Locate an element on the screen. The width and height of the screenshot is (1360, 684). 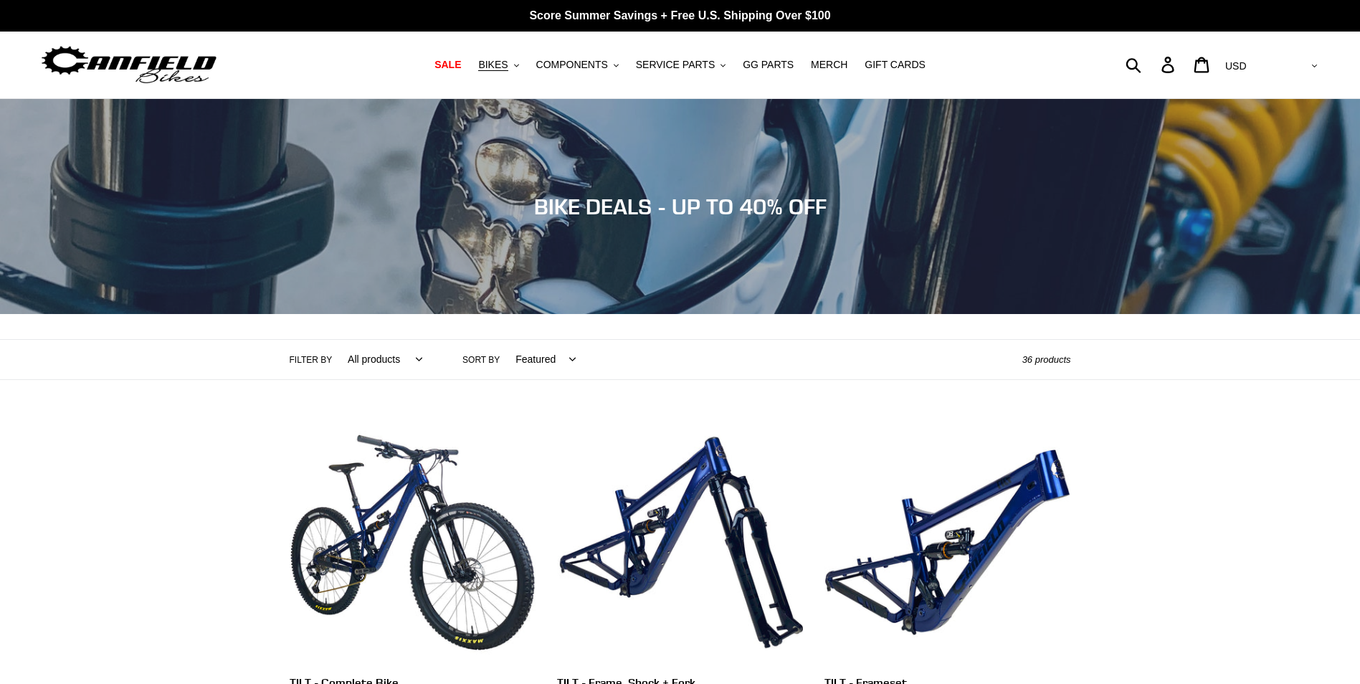
span: SERVICE PARTS is located at coordinates (675, 65).